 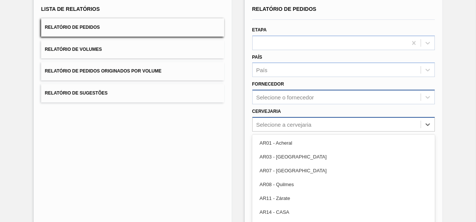 What do you see at coordinates (262, 70) in the screenshot?
I see `div: País` at bounding box center [262, 70].